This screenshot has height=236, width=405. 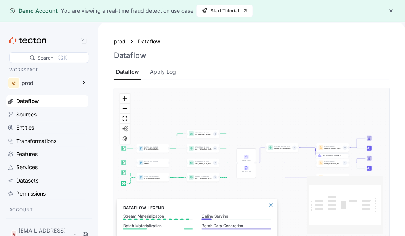 What do you see at coordinates (225, 11) in the screenshot?
I see `a: Start Tutorial` at bounding box center [225, 11].